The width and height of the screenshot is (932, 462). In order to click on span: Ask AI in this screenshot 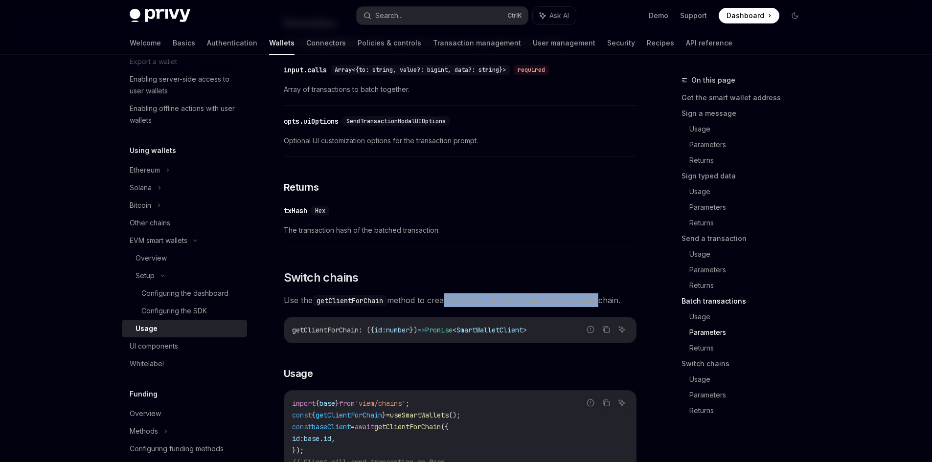, I will do `click(559, 16)`.